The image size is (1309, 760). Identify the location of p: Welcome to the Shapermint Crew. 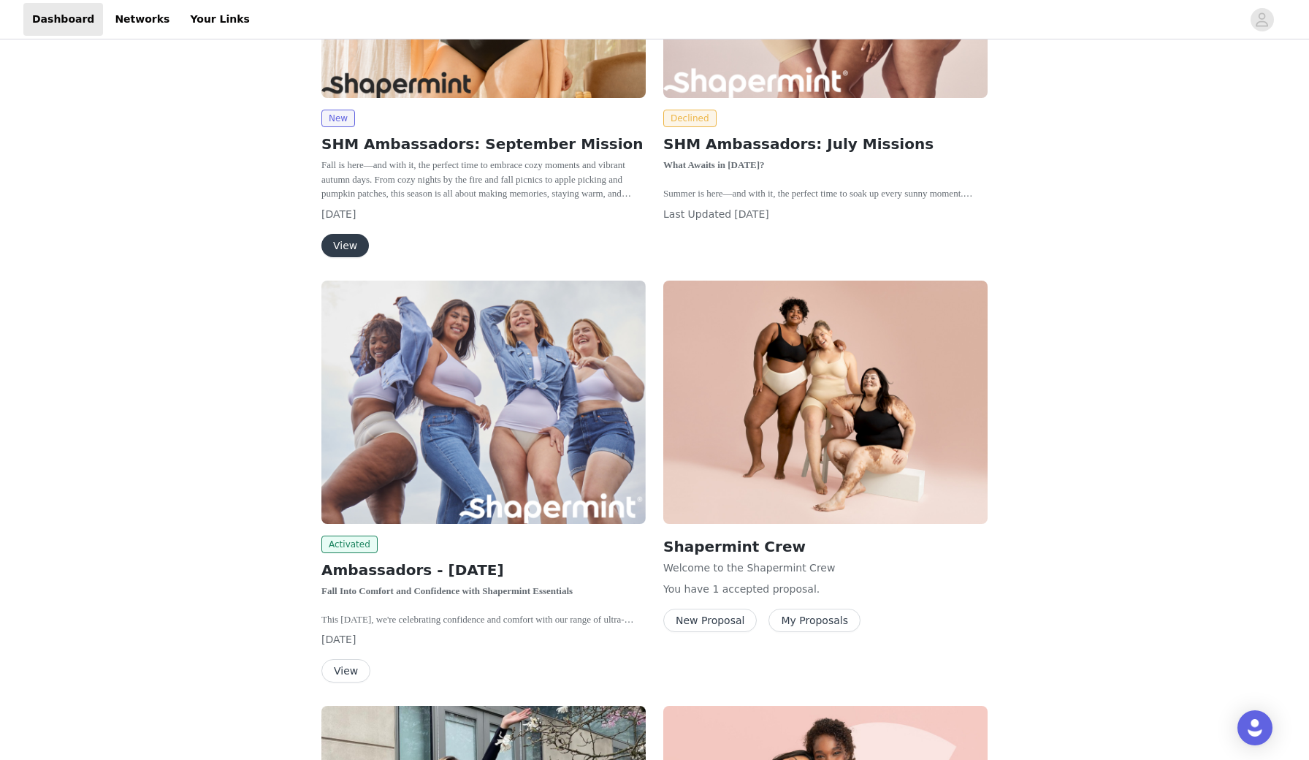
(825, 568).